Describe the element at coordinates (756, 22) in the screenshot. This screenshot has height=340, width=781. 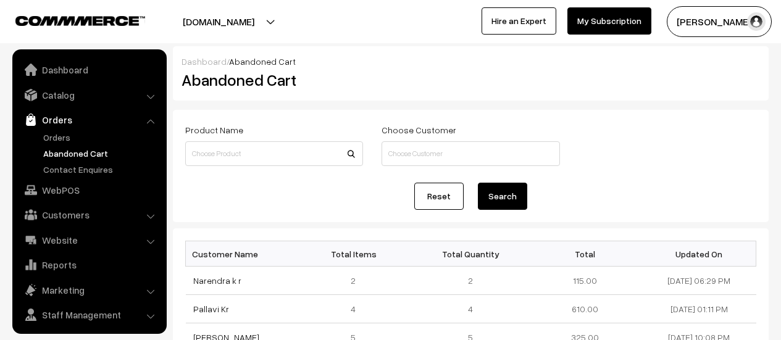
I see `img: user` at that location.